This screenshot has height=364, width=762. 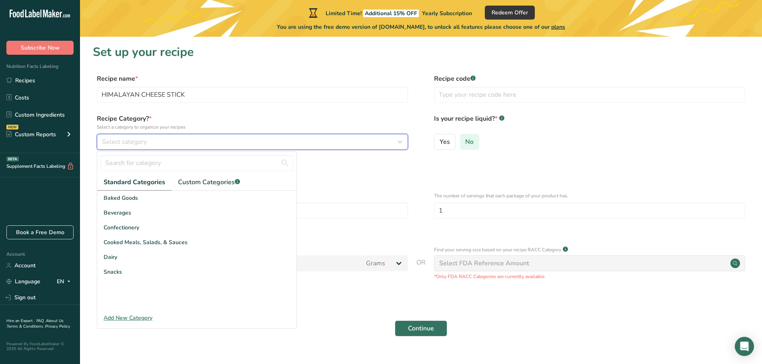 What do you see at coordinates (12, 159) in the screenshot?
I see `div: BETA` at bounding box center [12, 159].